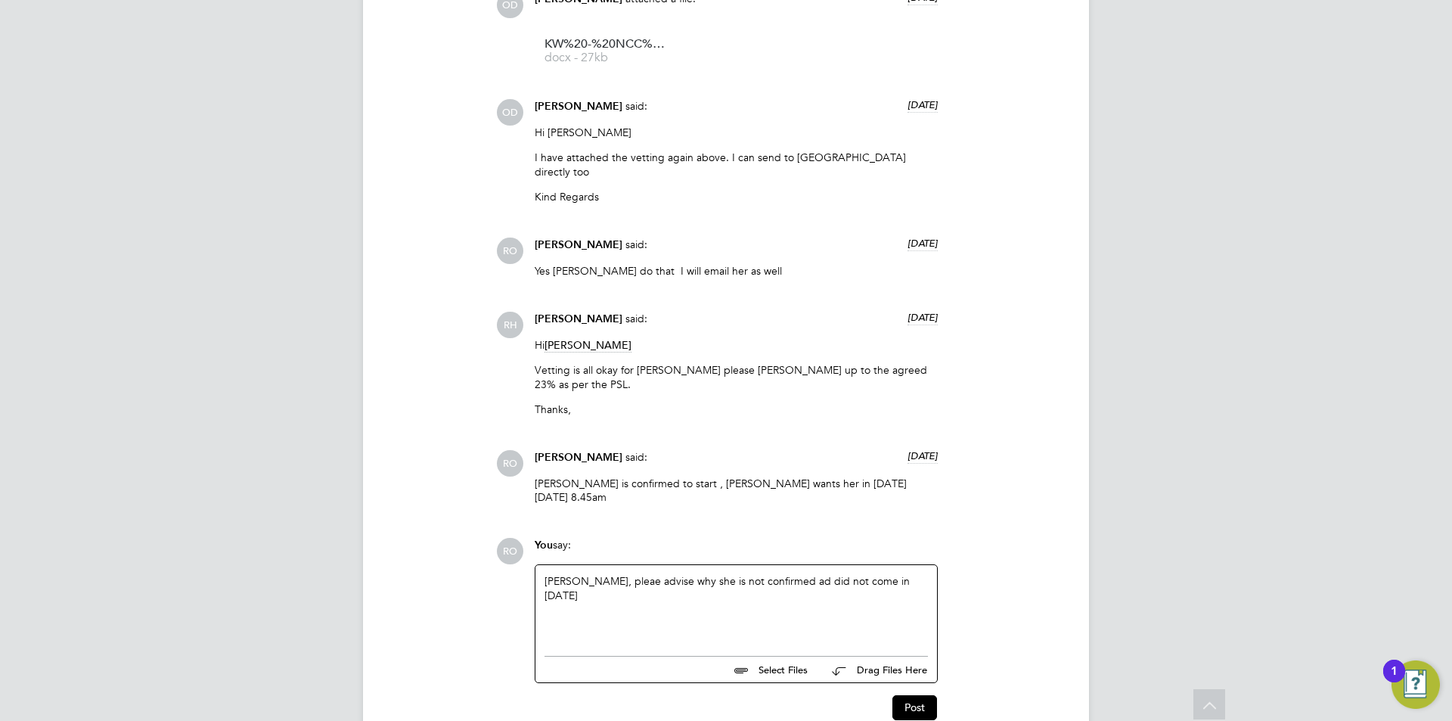  I want to click on span: docx - 27kb, so click(605, 57).